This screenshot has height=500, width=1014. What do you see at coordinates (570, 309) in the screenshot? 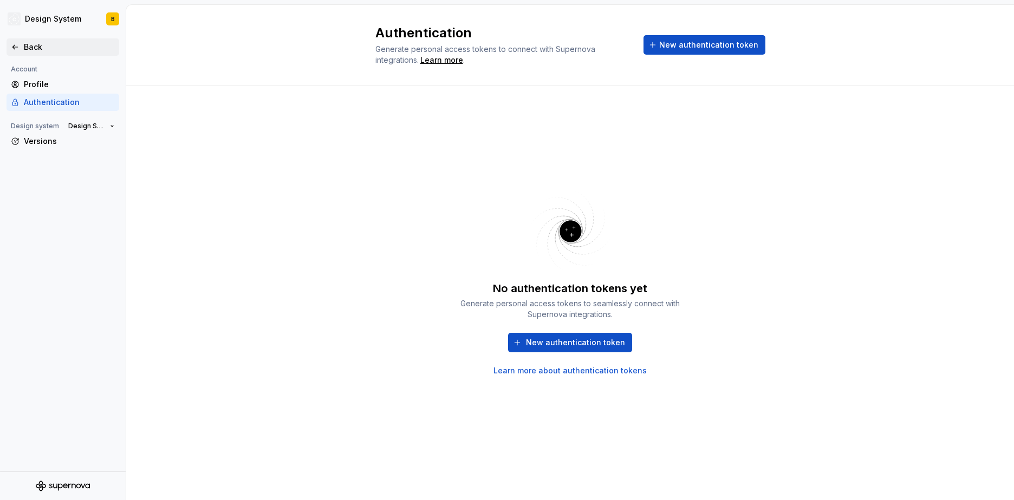
I see `div: Generate personal access tokens to seamlessly connect with Supernova integrations.` at bounding box center [570, 309].